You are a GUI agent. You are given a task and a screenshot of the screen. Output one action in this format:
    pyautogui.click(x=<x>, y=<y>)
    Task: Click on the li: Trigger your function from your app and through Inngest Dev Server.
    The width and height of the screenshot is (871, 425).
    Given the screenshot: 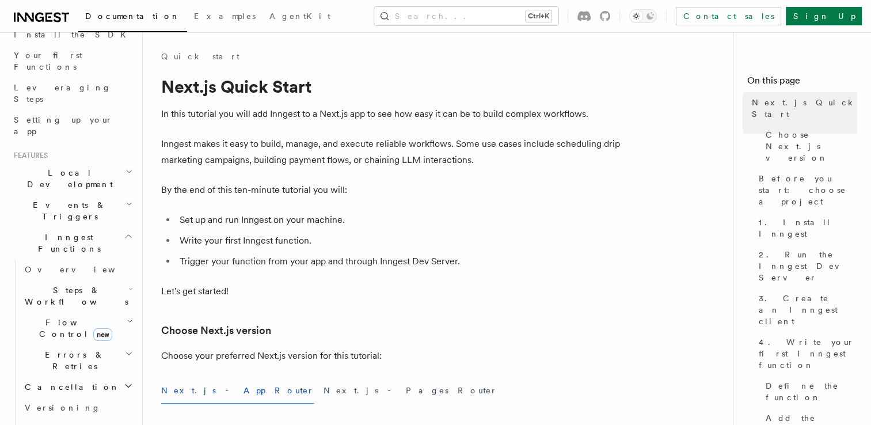 What is the action you would take?
    pyautogui.click(x=399, y=261)
    